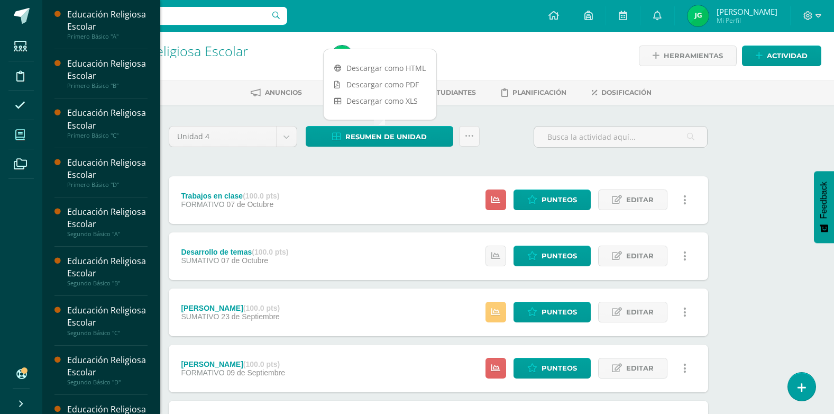  What do you see at coordinates (452, 92) in the screenshot?
I see `span: Estudiantes` at bounding box center [452, 92].